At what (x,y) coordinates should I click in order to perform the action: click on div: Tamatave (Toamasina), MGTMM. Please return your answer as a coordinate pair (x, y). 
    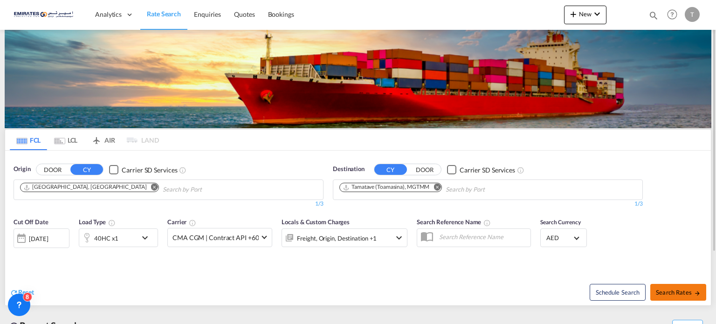
    Looking at the image, I should click on (386, 187).